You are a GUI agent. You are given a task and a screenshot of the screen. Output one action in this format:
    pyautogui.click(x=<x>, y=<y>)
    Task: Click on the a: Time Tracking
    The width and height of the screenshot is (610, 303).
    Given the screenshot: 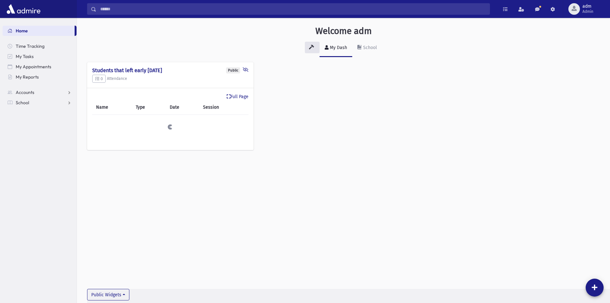 What is the action you would take?
    pyautogui.click(x=39, y=46)
    